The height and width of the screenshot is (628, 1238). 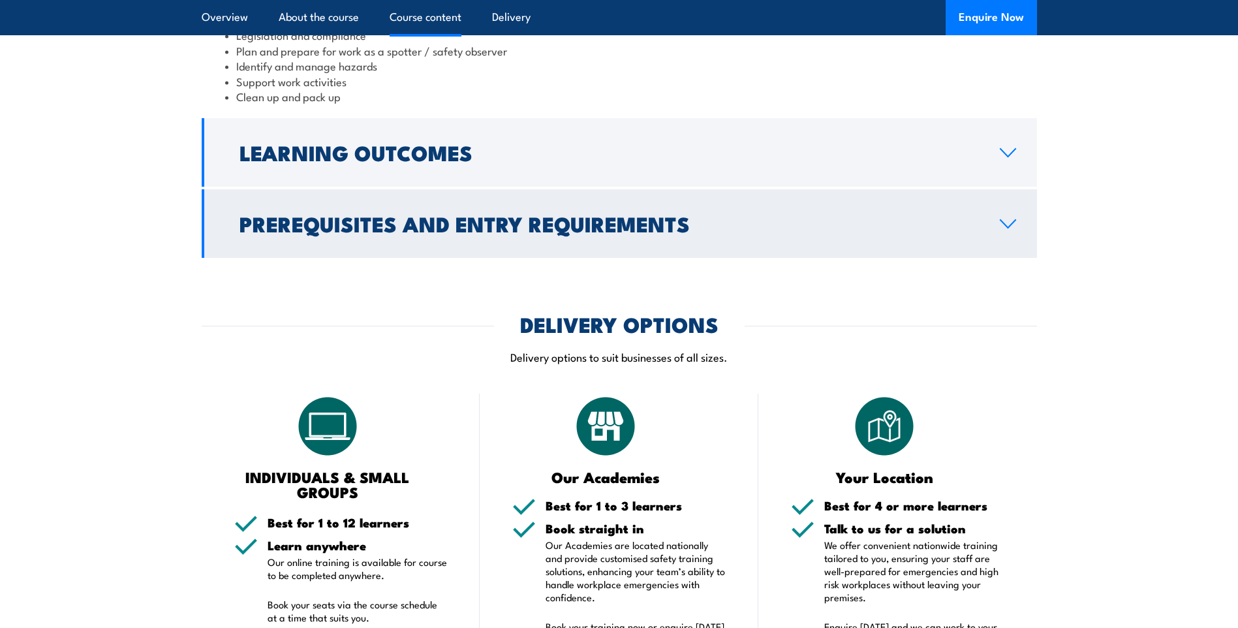 I want to click on a: Prerequisites and Entry Requirements, so click(x=619, y=223).